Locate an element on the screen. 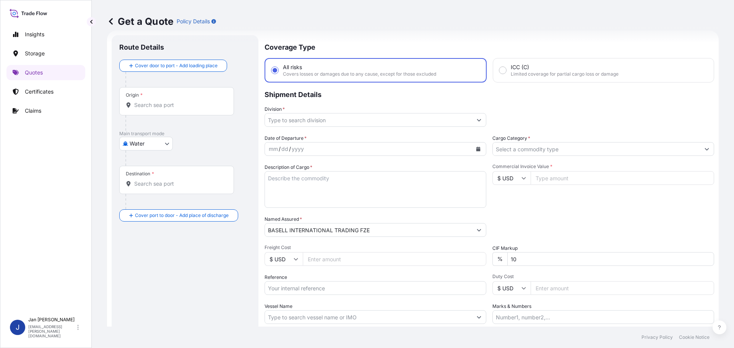 This screenshot has width=734, height=348. span: Cover door to port - Add loading place is located at coordinates (176, 66).